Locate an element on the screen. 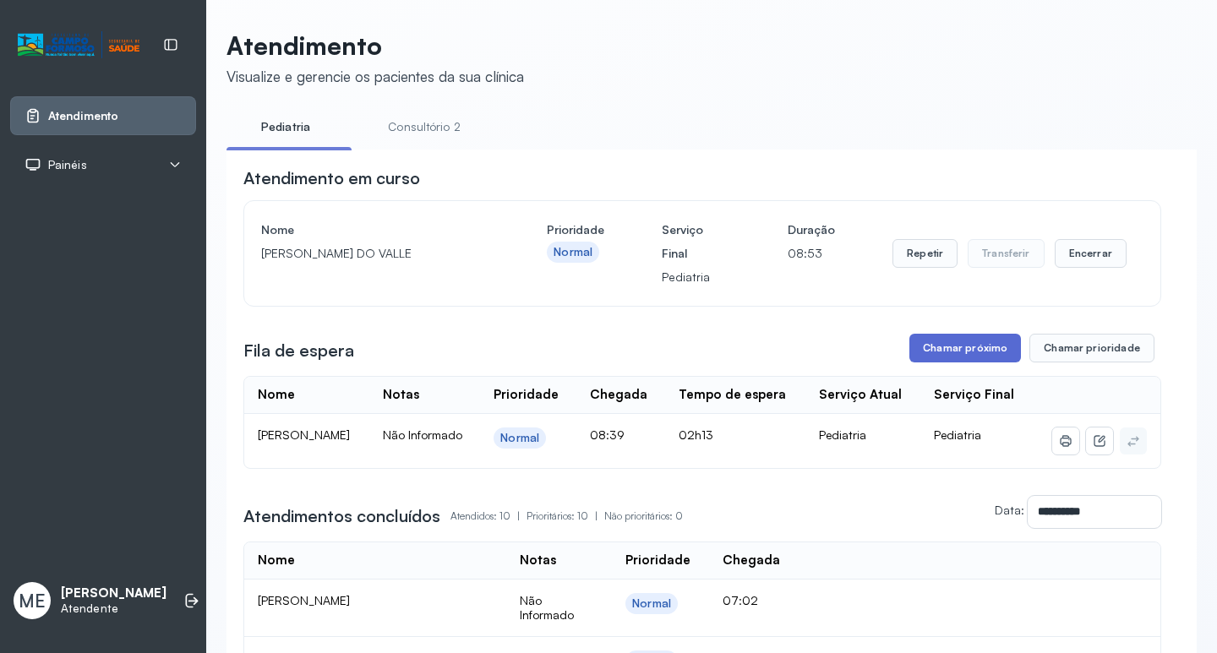 The height and width of the screenshot is (653, 1217). button: Encerrar is located at coordinates (1090, 253).